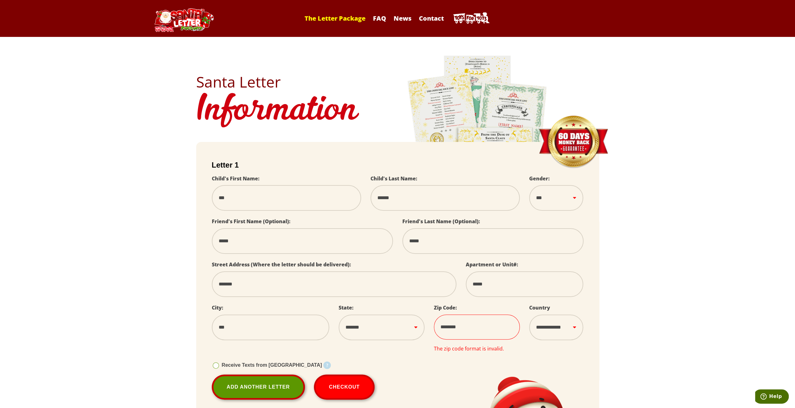 Image resolution: width=795 pixels, height=408 pixels. Describe the element at coordinates (394, 178) in the screenshot. I see `label: Child's Last Name:` at that location.